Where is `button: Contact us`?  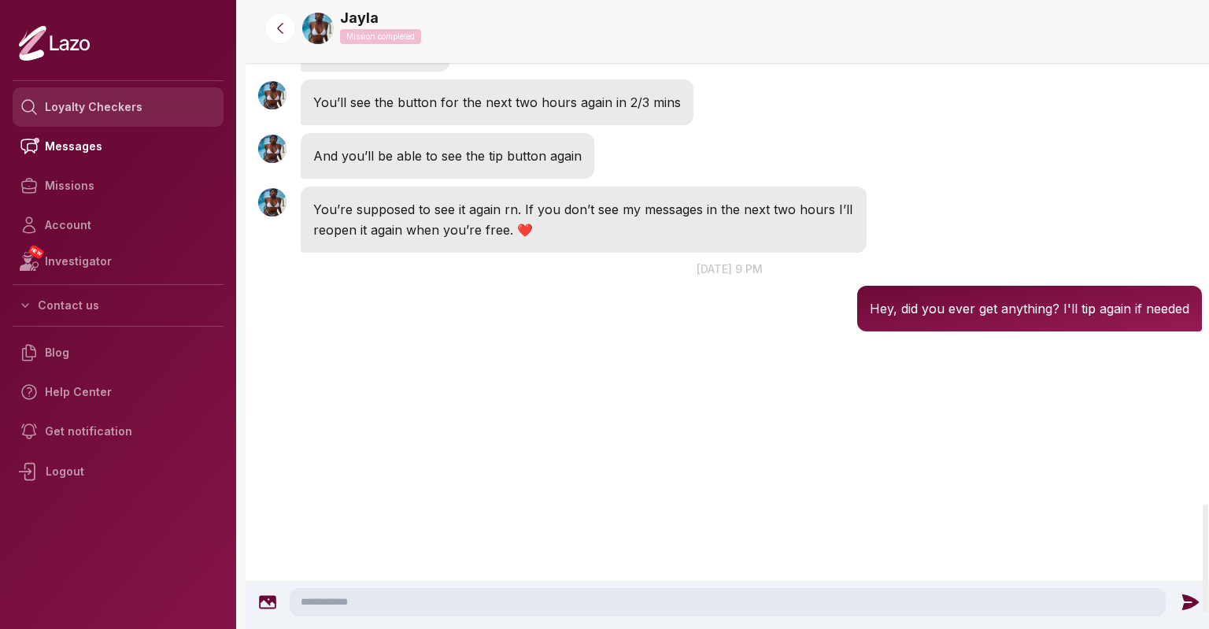 button: Contact us is located at coordinates (118, 305).